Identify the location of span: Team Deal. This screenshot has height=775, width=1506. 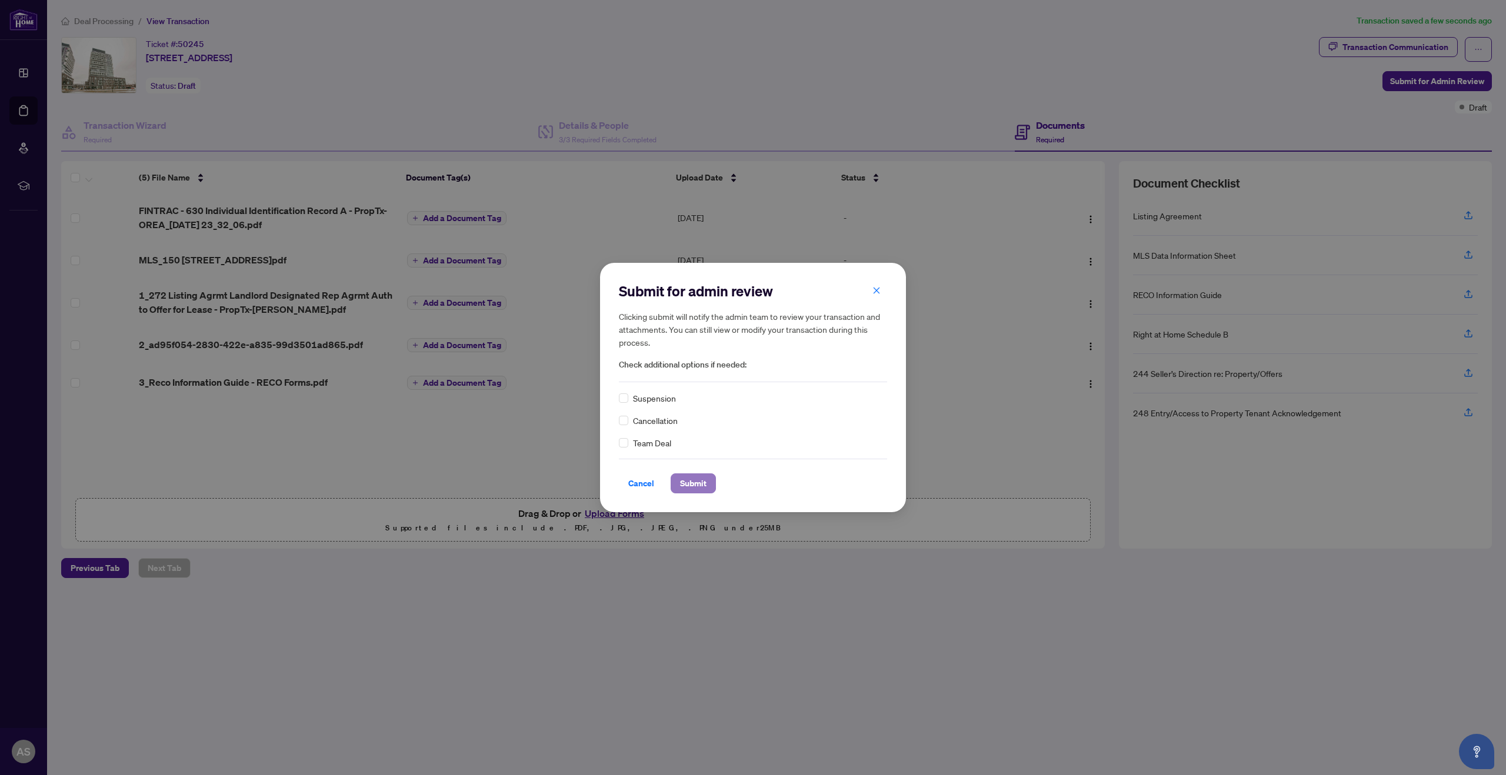
(652, 443).